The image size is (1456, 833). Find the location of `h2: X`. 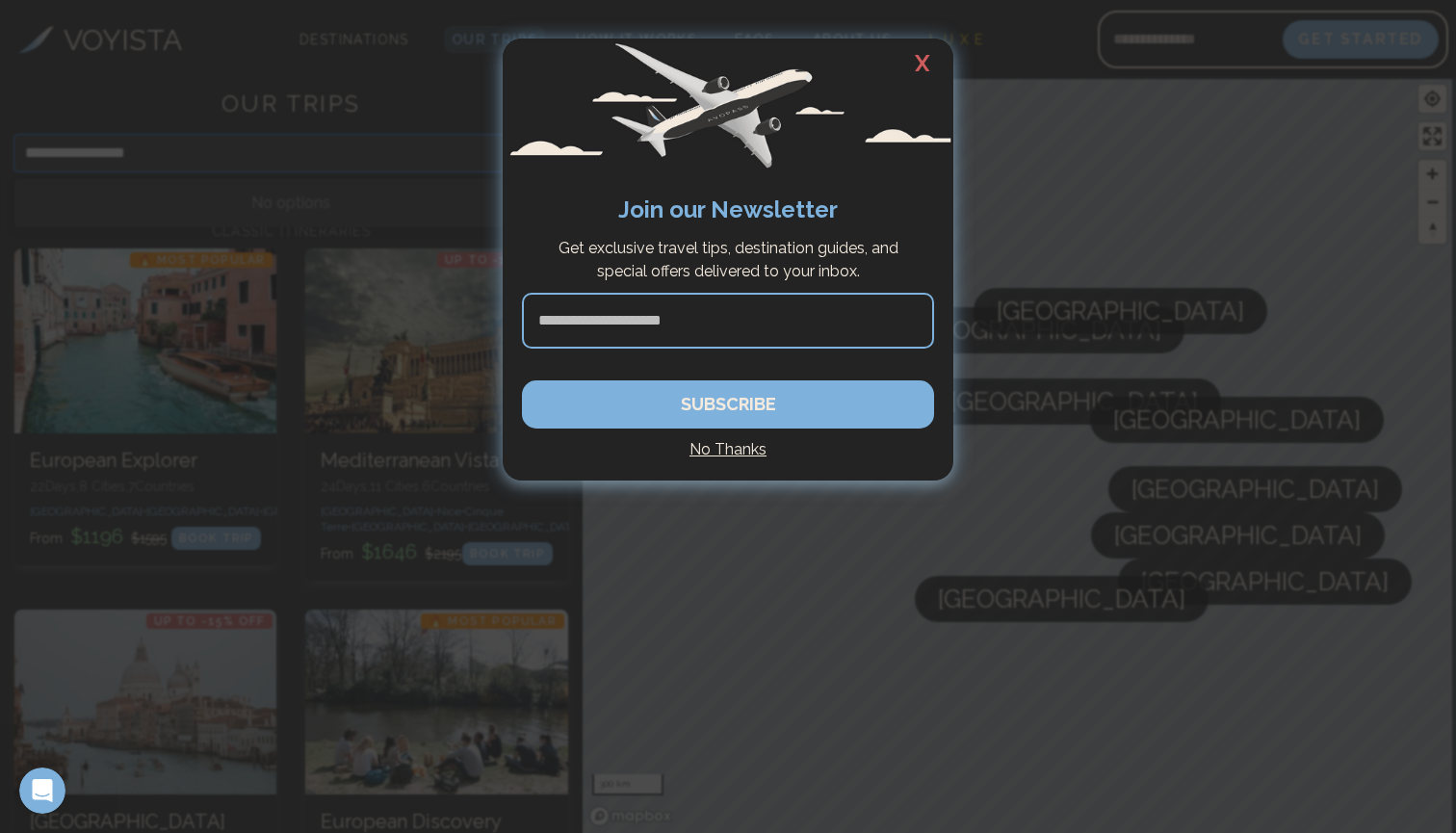

h2: X is located at coordinates (922, 64).